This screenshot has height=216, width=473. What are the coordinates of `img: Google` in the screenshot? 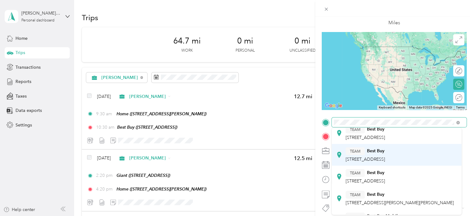 It's located at (334, 105).